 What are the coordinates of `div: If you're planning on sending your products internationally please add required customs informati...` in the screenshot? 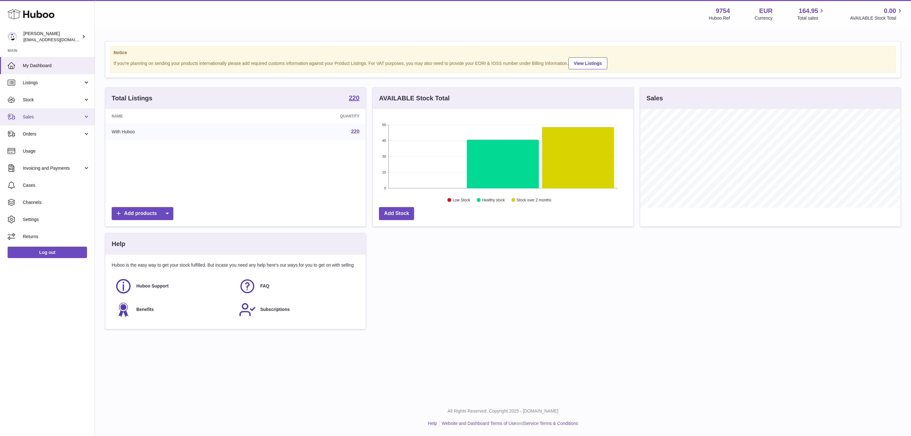 It's located at (503, 63).